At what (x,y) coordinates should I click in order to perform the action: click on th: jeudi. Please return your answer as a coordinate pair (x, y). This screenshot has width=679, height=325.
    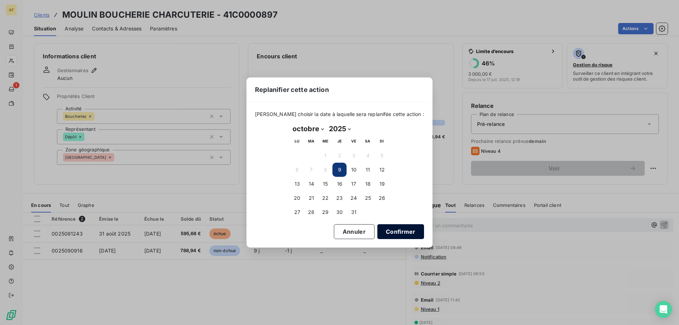
    Looking at the image, I should click on (339, 141).